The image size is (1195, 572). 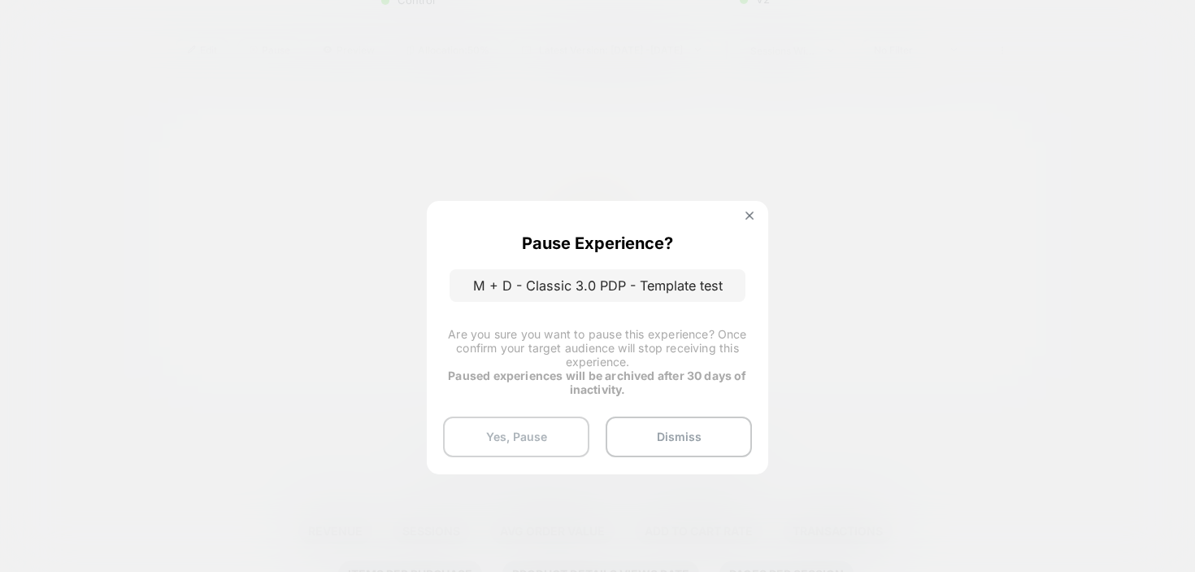 I want to click on img: close, so click(x=750, y=215).